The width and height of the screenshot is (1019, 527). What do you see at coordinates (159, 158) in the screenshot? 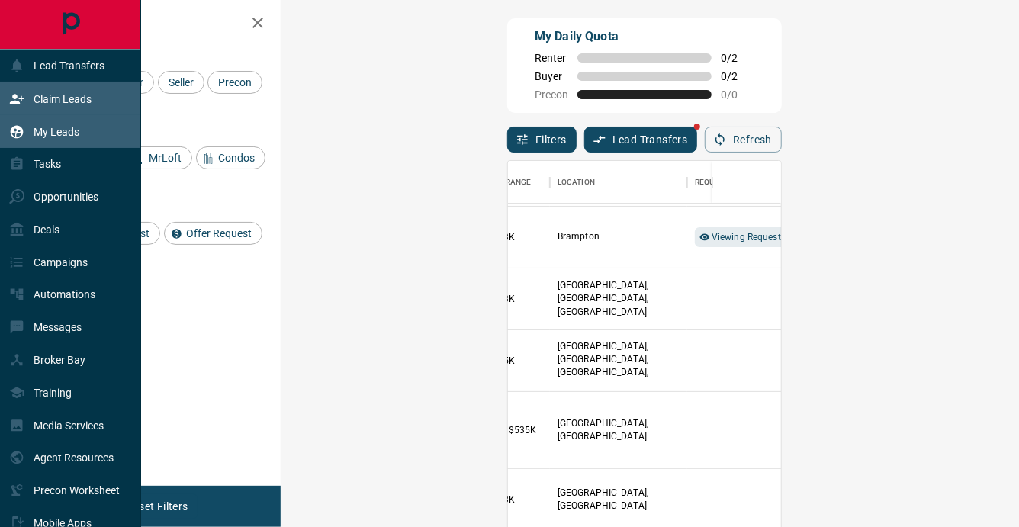
I see `div: MrLoft` at bounding box center [159, 158].